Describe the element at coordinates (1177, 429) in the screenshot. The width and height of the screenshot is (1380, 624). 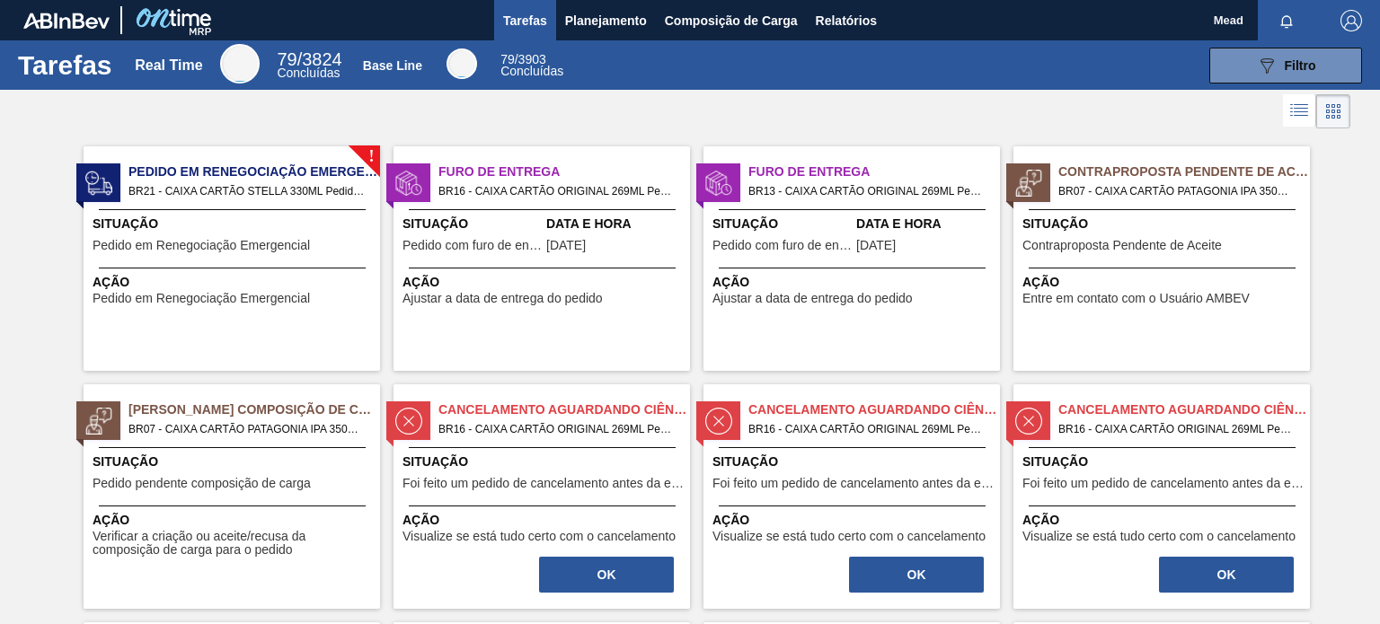
I see `span: BR16 - CAIXA CARTÃO ORIGINAL 269ML Pedido - 1559280` at that location.